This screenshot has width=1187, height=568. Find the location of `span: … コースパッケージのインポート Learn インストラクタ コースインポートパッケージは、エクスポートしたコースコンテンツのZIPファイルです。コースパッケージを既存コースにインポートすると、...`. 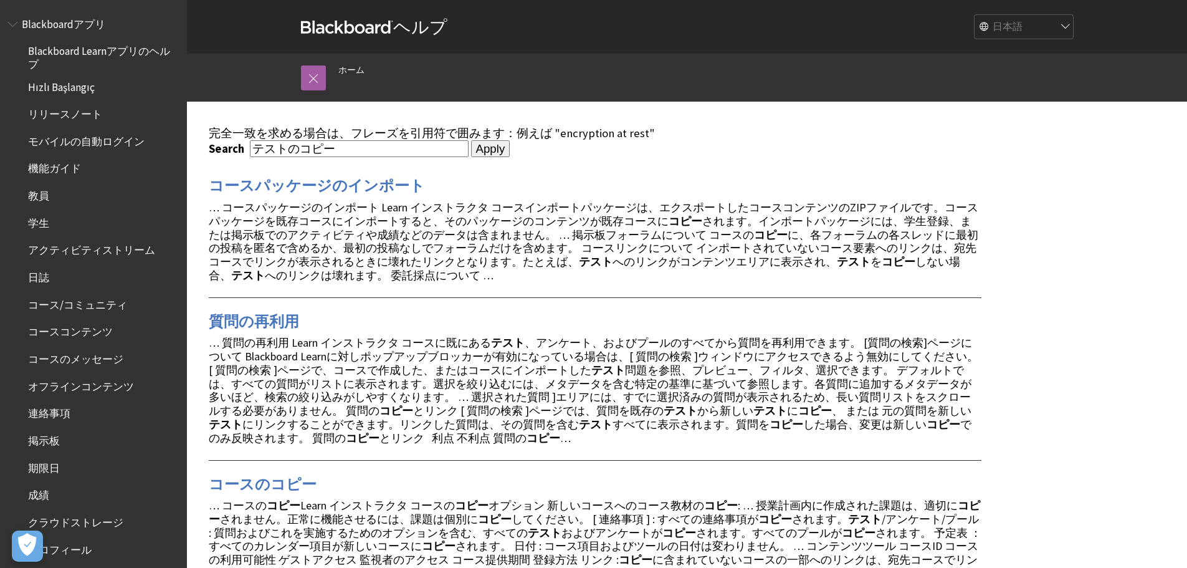

span: … コースパッケージのインポート Learn インストラクタ コースインポートパッケージは、エクスポートしたコースコンテンツのZIPファイルです。コースパッケージを既存コースにインポートすると、... is located at coordinates (593, 241).